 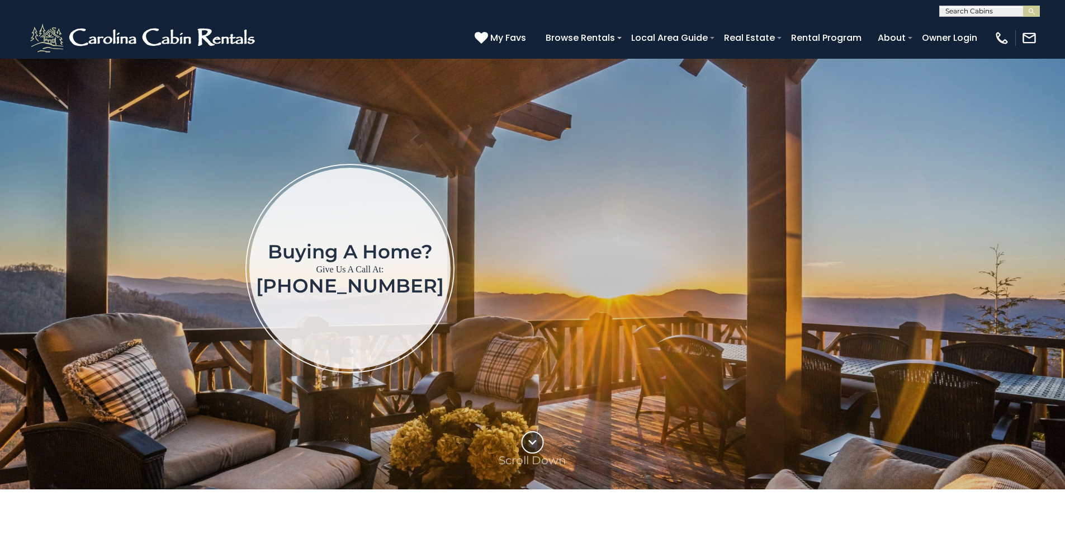 I want to click on img: White-1-2.png, so click(x=144, y=38).